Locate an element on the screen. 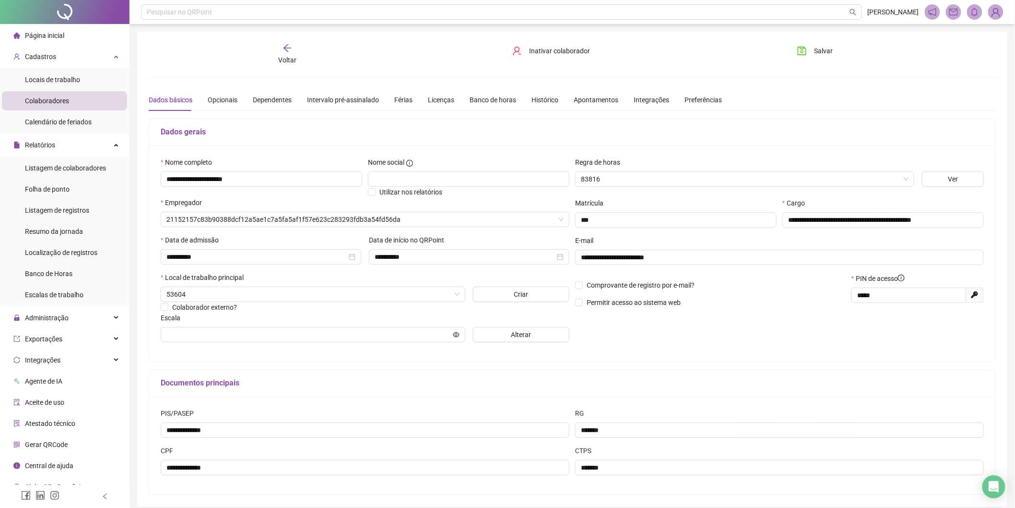  span: facebook is located at coordinates (26, 495).